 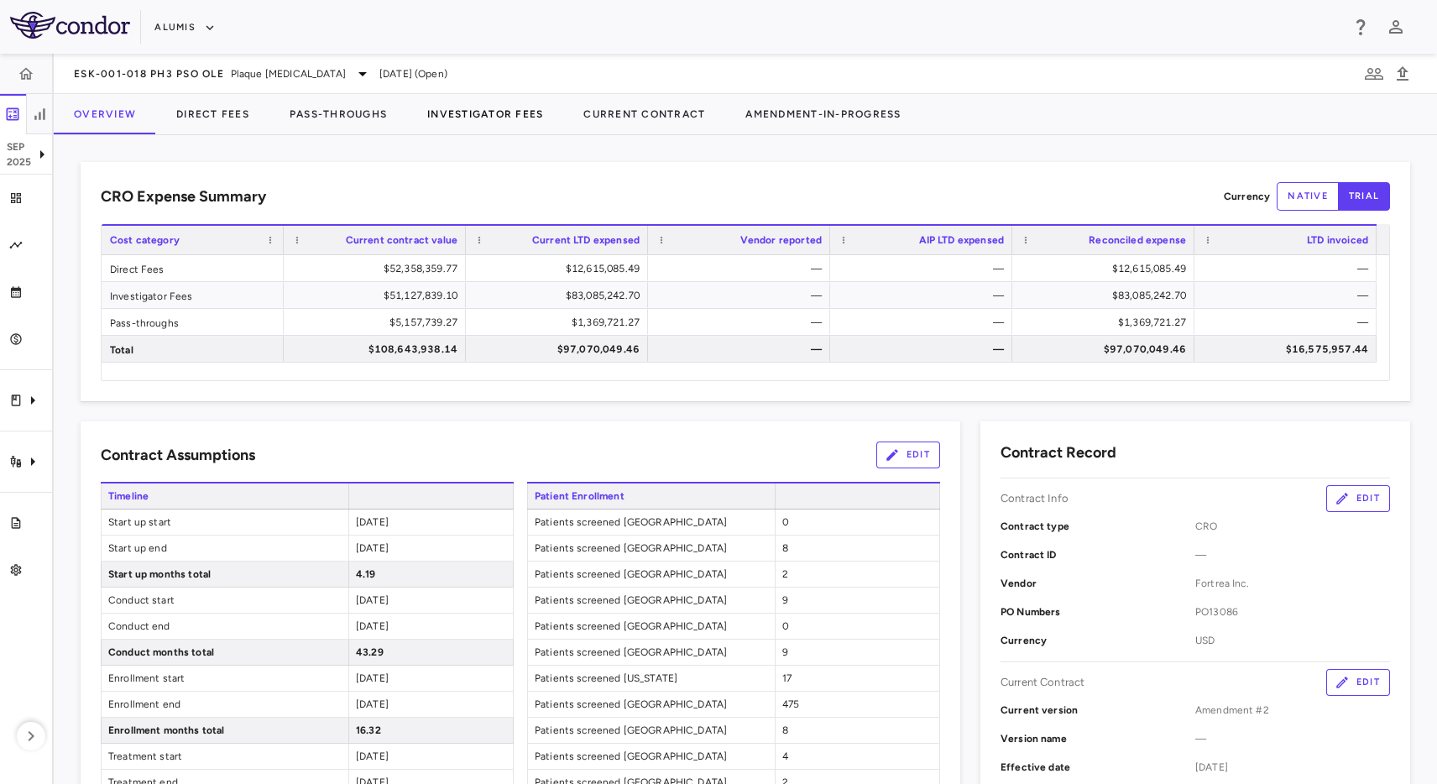 What do you see at coordinates (378, 295) in the screenshot?
I see `div: $51,127,839.10` at bounding box center [378, 295].